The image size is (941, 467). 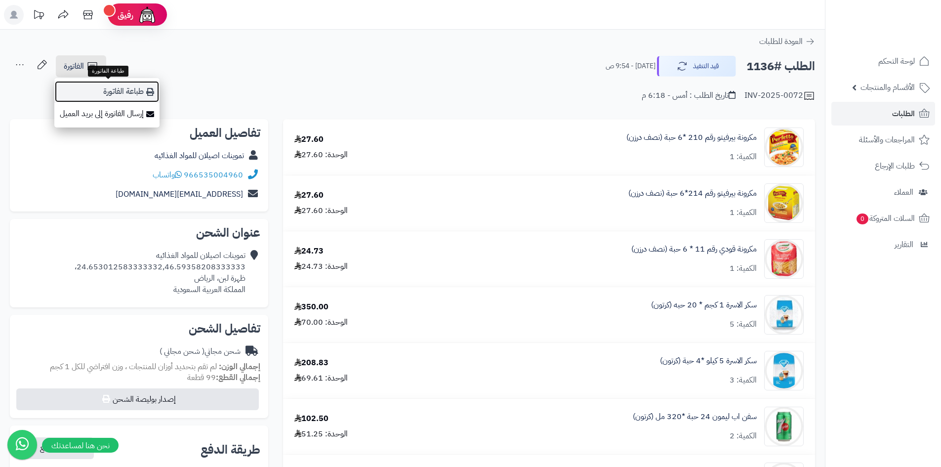 What do you see at coordinates (63, 448) in the screenshot?
I see `span: نسخ رابط الدفع` at bounding box center [63, 448].